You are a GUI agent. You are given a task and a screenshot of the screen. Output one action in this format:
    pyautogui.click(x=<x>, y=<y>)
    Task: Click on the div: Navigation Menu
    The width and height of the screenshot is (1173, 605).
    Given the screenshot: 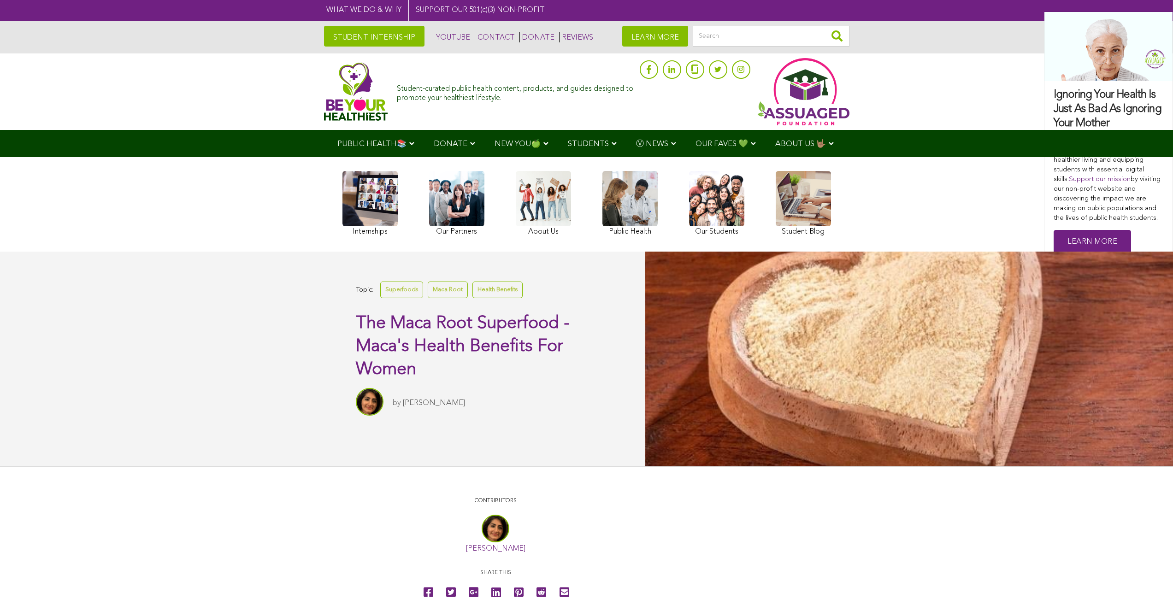 What is the action you would take?
    pyautogui.click(x=587, y=143)
    